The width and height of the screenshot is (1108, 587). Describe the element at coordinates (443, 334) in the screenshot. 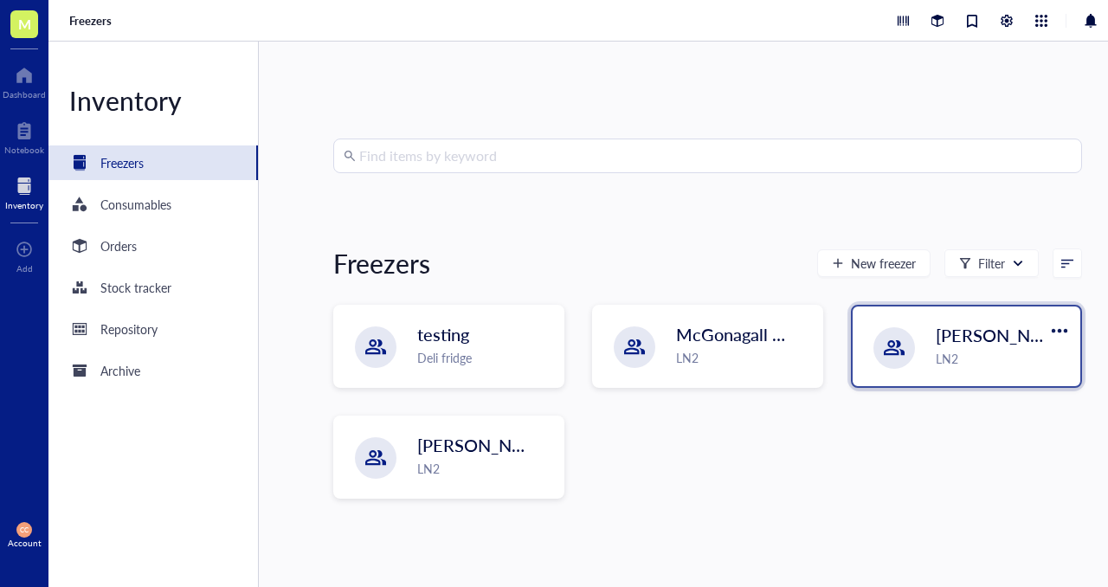

I see `span: testing` at that location.